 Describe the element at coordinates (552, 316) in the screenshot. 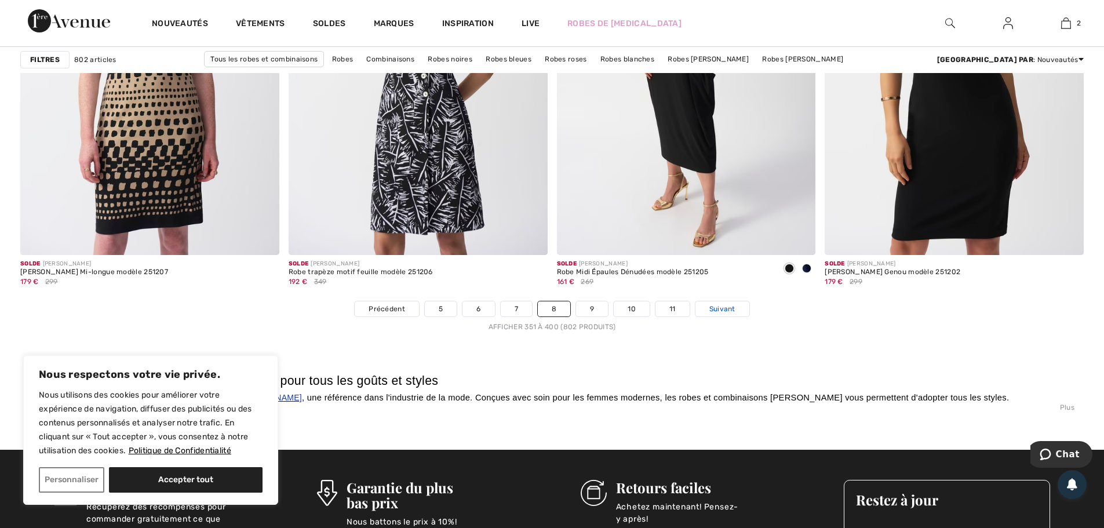

I see `nav: Page navigation` at that location.